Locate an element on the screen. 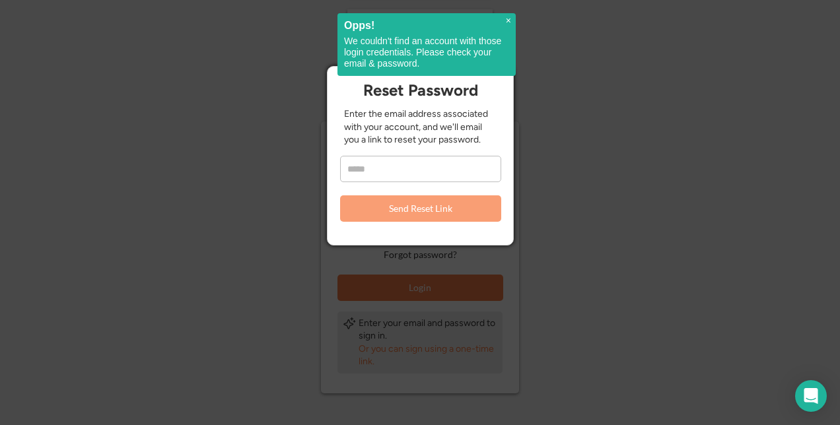 The width and height of the screenshot is (840, 425). div: Enter the email address associated with your account, and we'll email you a link to reset your pa... is located at coordinates (421, 127).